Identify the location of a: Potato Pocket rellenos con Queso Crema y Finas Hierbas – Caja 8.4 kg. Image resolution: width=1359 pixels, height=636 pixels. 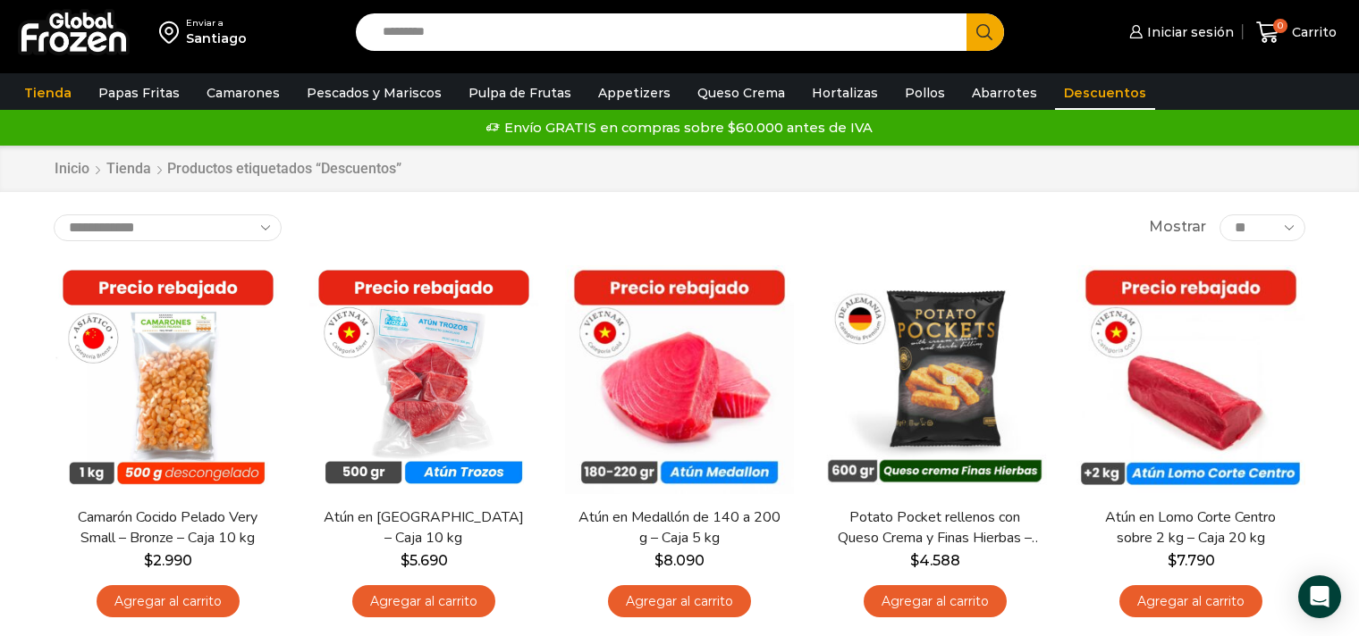
(935, 528).